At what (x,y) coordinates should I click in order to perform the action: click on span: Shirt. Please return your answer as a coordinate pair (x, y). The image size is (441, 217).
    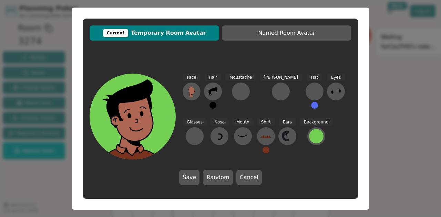
    Looking at the image, I should click on (266, 122).